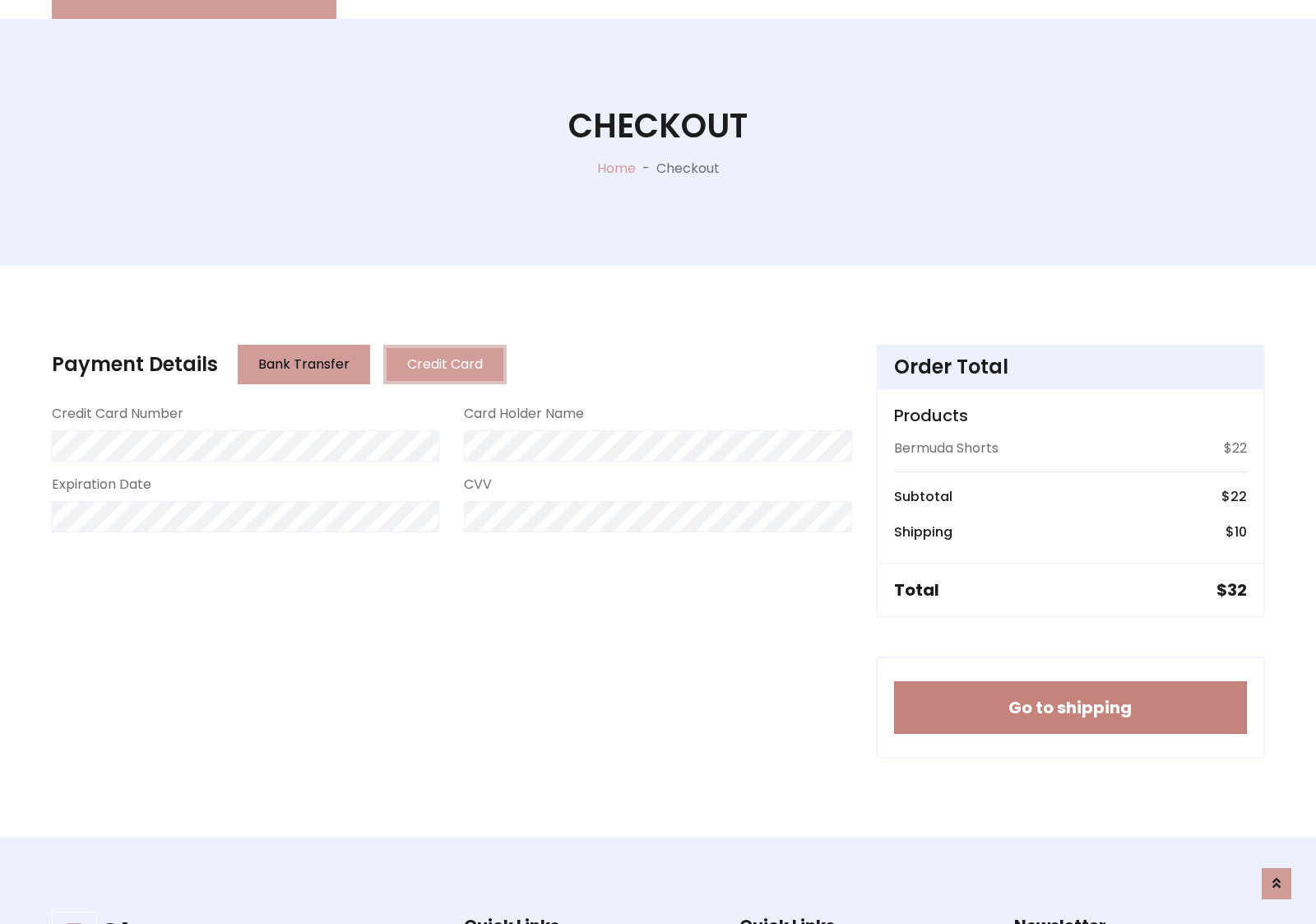 The width and height of the screenshot is (1316, 924). Describe the element at coordinates (118, 414) in the screenshot. I see `label: Credit Card Number` at that location.